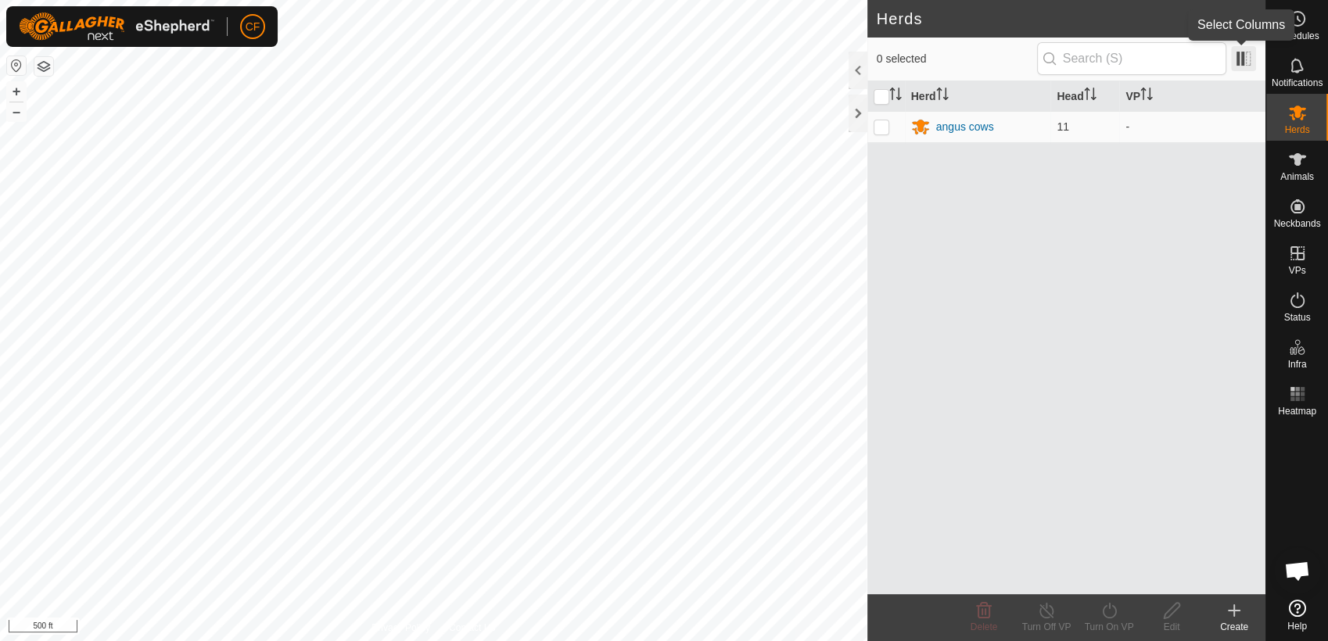 The image size is (1328, 641). Describe the element at coordinates (471, 628) in the screenshot. I see `a: Contact Us` at that location.